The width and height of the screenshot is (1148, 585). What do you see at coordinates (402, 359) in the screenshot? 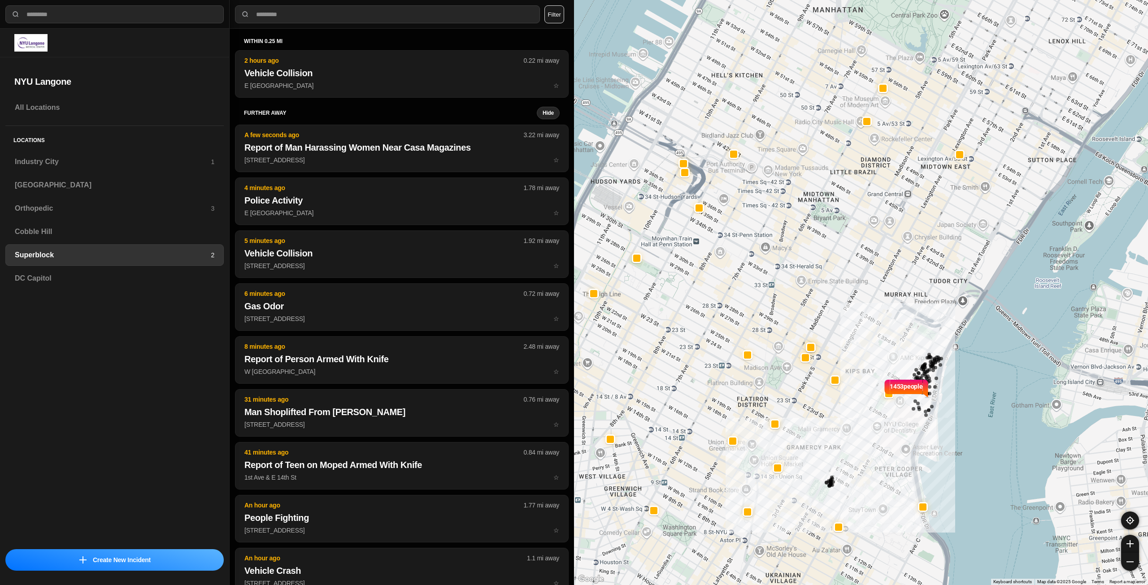
I see `h2: Report of Person Armed With Knife` at bounding box center [402, 359].